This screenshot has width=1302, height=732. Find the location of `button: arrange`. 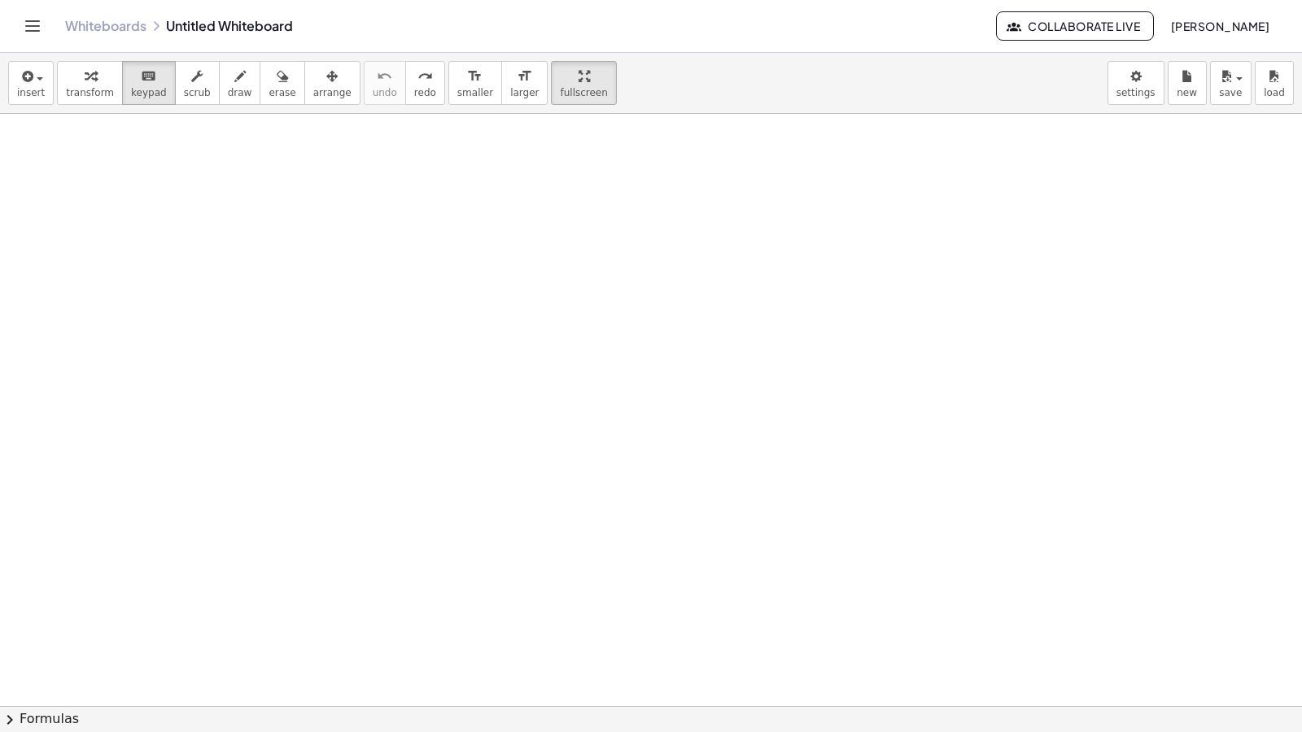

button: arrange is located at coordinates (332, 83).